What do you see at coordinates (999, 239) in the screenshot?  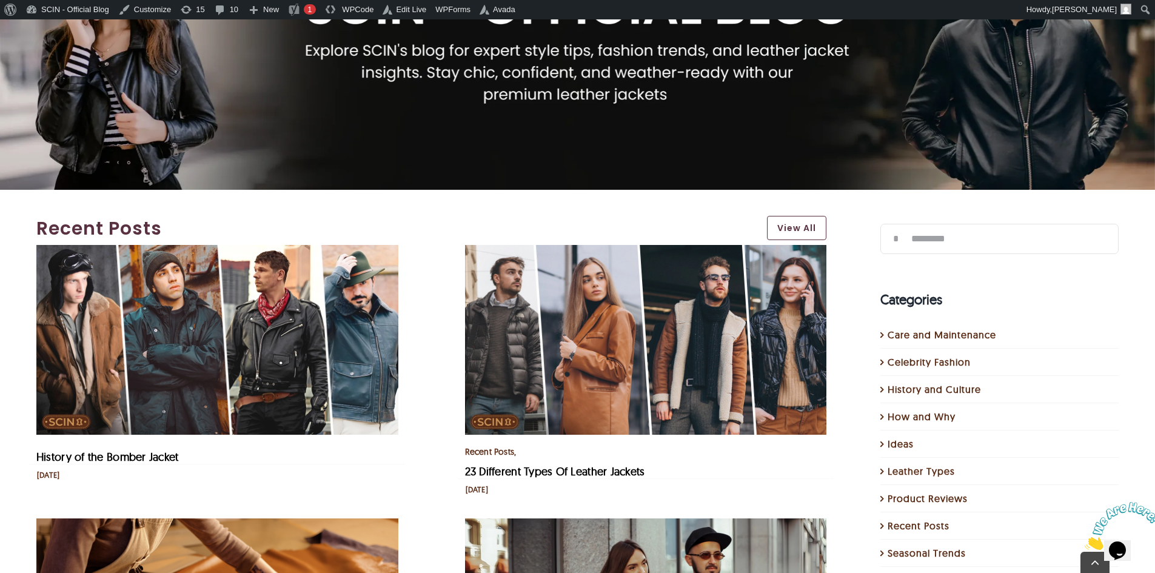 I see `input: Search...` at bounding box center [999, 239].